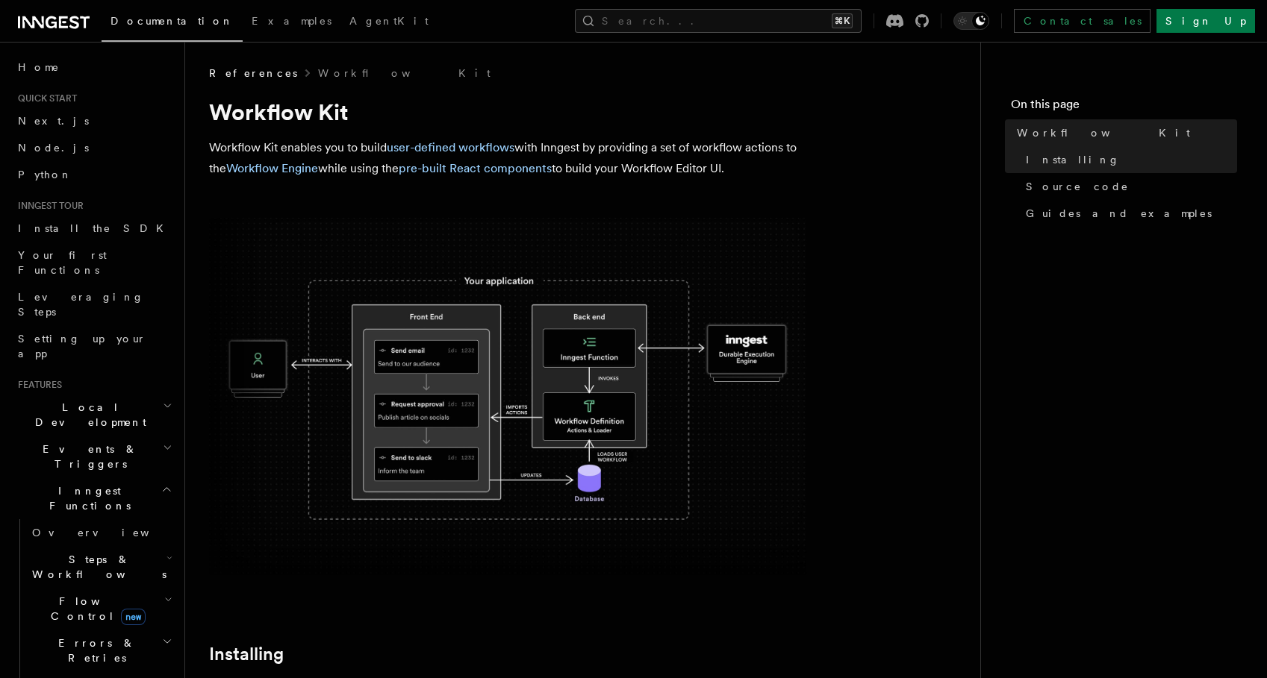 The image size is (1267, 678). I want to click on span: Documentation, so click(172, 21).